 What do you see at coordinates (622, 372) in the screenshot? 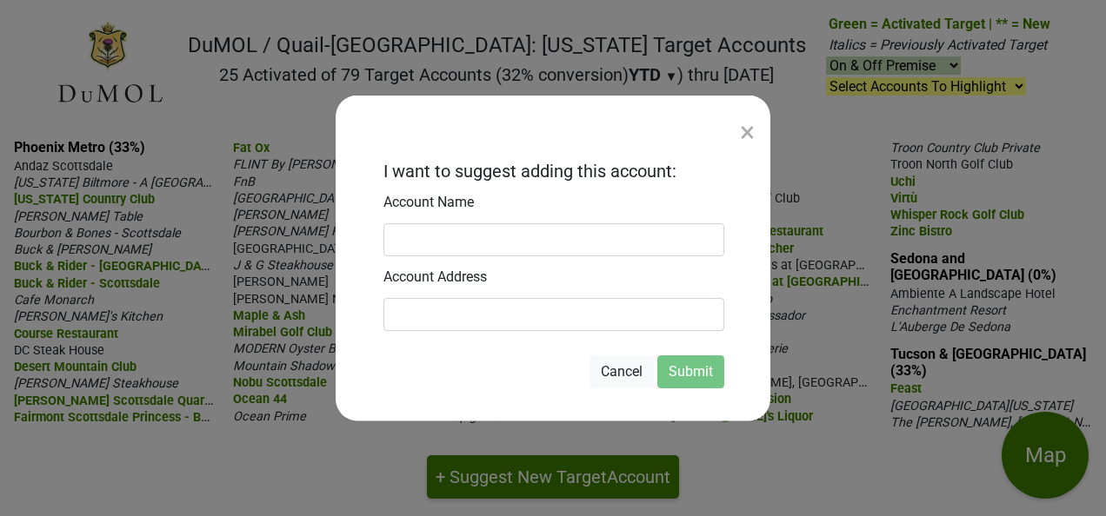
I see `button: Cancel` at bounding box center [622, 372].